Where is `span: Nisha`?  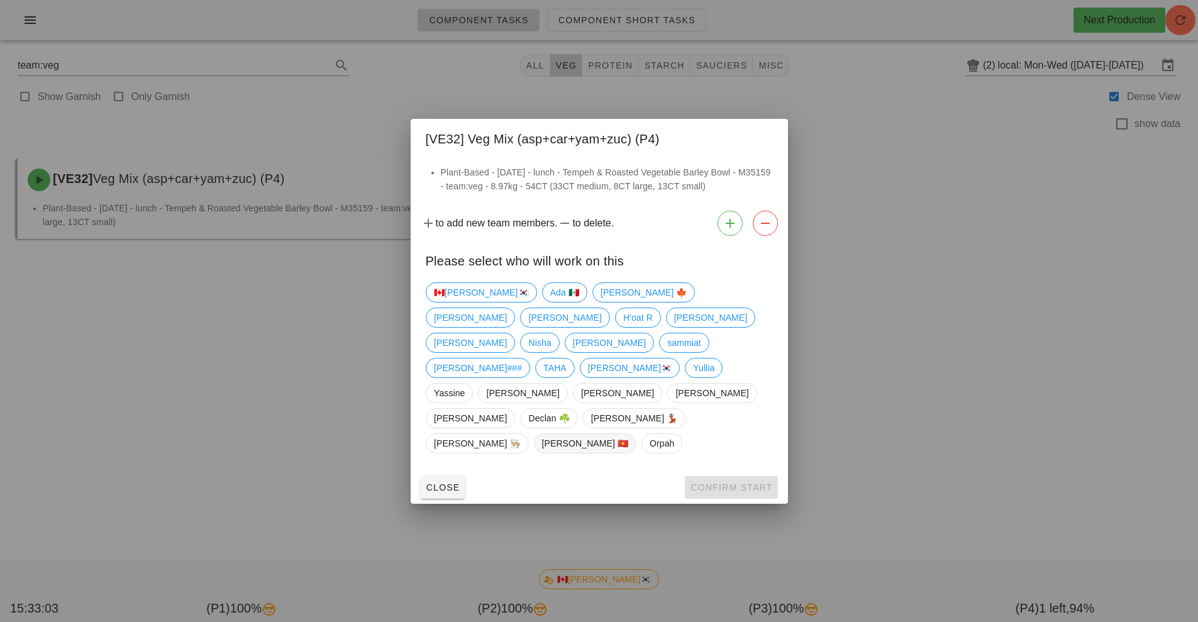 span: Nisha is located at coordinates (539, 343).